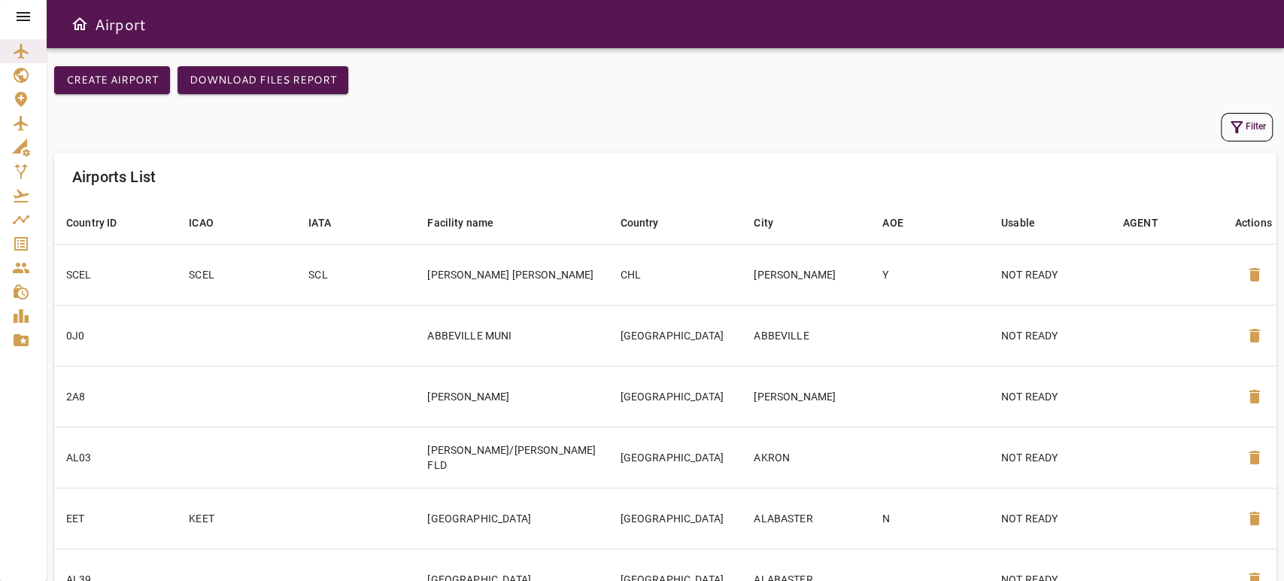  I want to click on td: ALABASTER, so click(806, 518).